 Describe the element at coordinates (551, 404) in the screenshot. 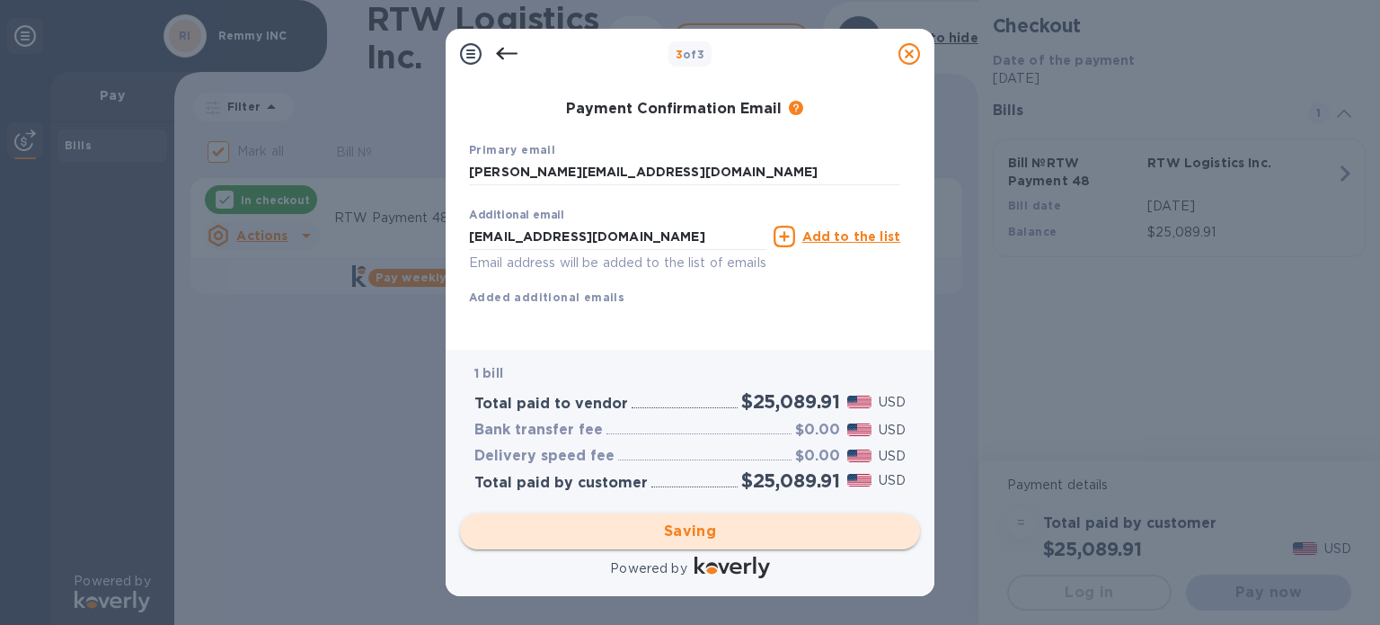

I see `h3: Total paid to vendor` at that location.